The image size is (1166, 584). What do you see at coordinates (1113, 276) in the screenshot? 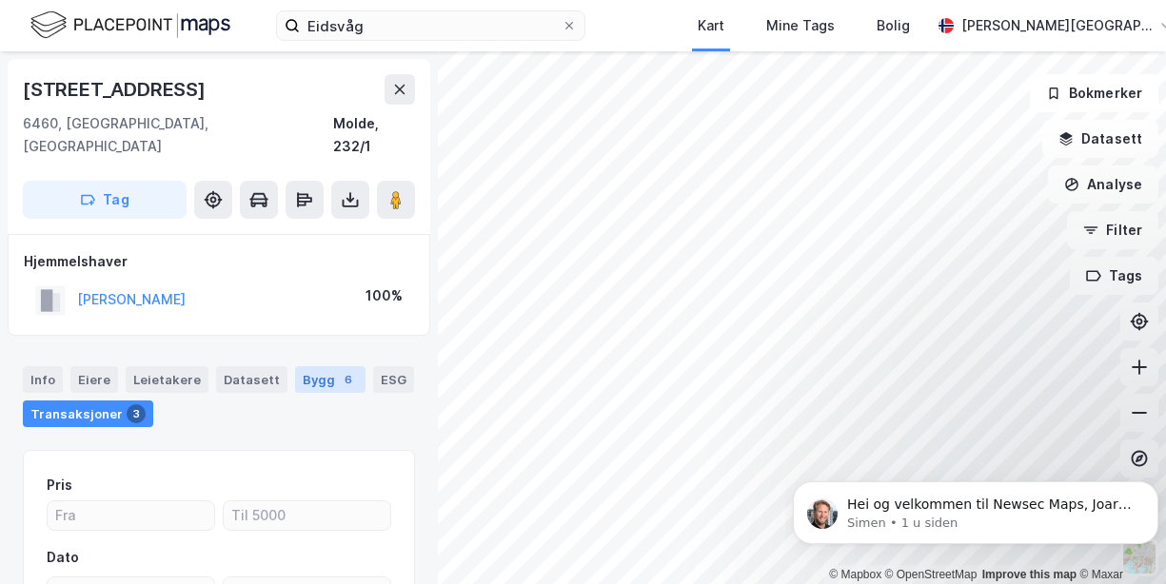
I see `button: Tags` at bounding box center [1113, 276].